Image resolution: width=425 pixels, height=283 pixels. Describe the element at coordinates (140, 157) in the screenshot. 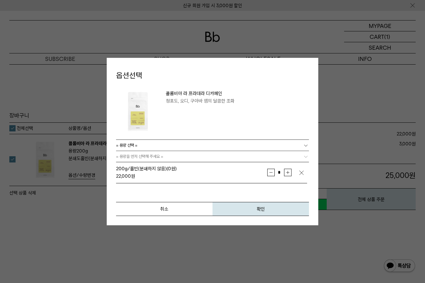

I see `span: = 용량을 먼저 선택해 주세요 =` at that location.